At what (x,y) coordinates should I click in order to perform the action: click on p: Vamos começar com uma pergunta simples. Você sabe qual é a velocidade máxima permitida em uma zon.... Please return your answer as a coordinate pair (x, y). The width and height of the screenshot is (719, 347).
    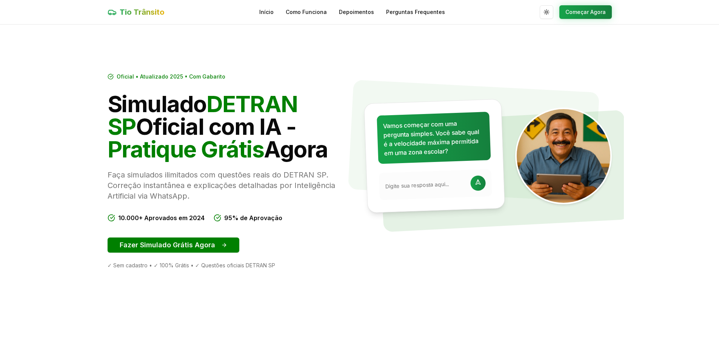
    Looking at the image, I should click on (433, 137).